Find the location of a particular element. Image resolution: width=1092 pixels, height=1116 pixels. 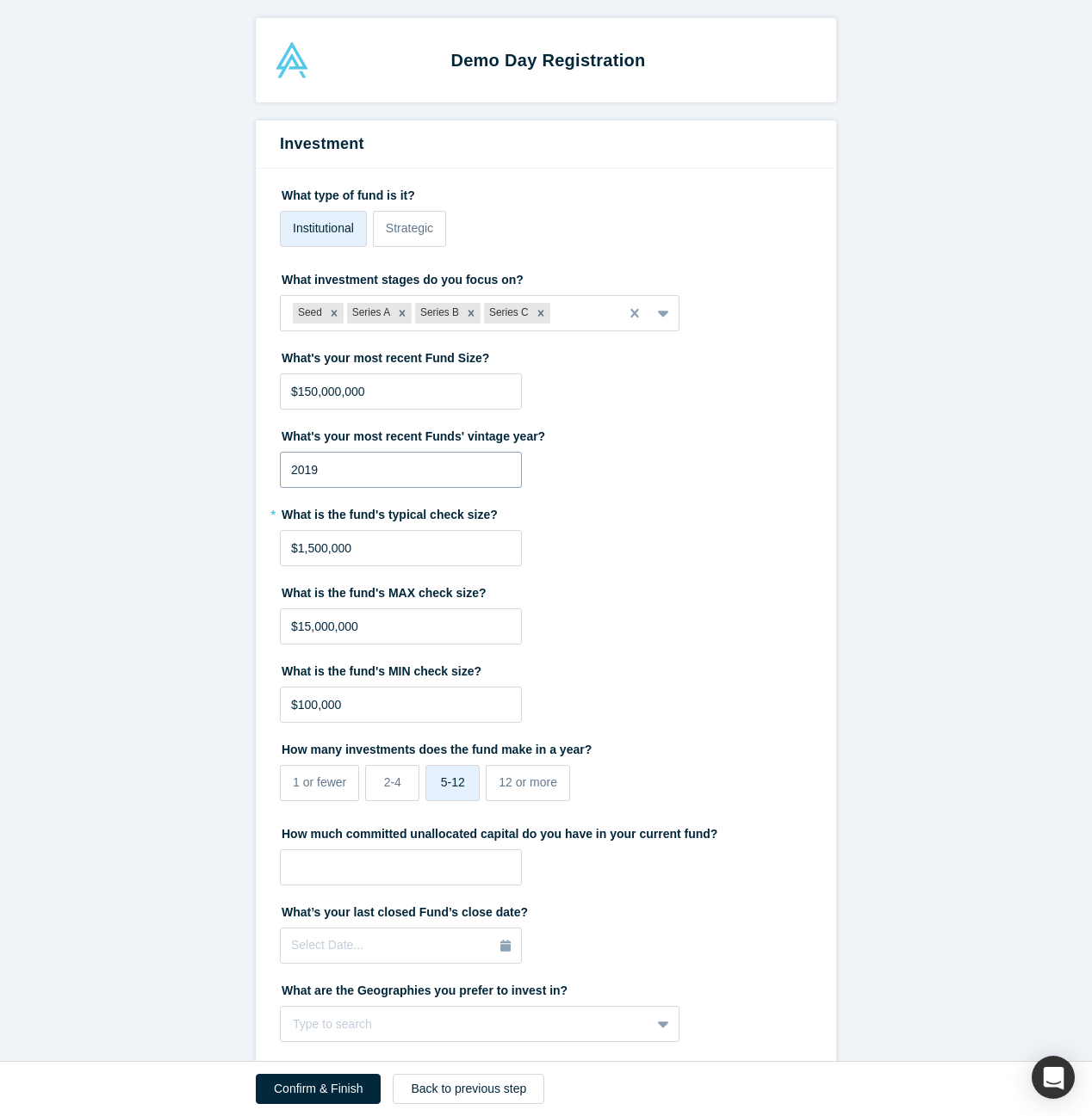

label: What's your most recent Fund Size? is located at coordinates (546, 355).